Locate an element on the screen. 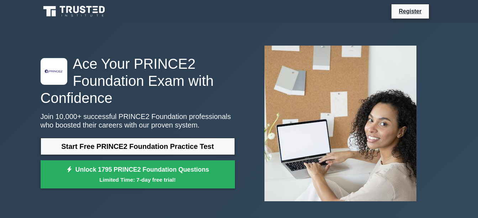  h1: Ace Your PRINCE2 Foundation Exam with Confidence is located at coordinates (138, 81).